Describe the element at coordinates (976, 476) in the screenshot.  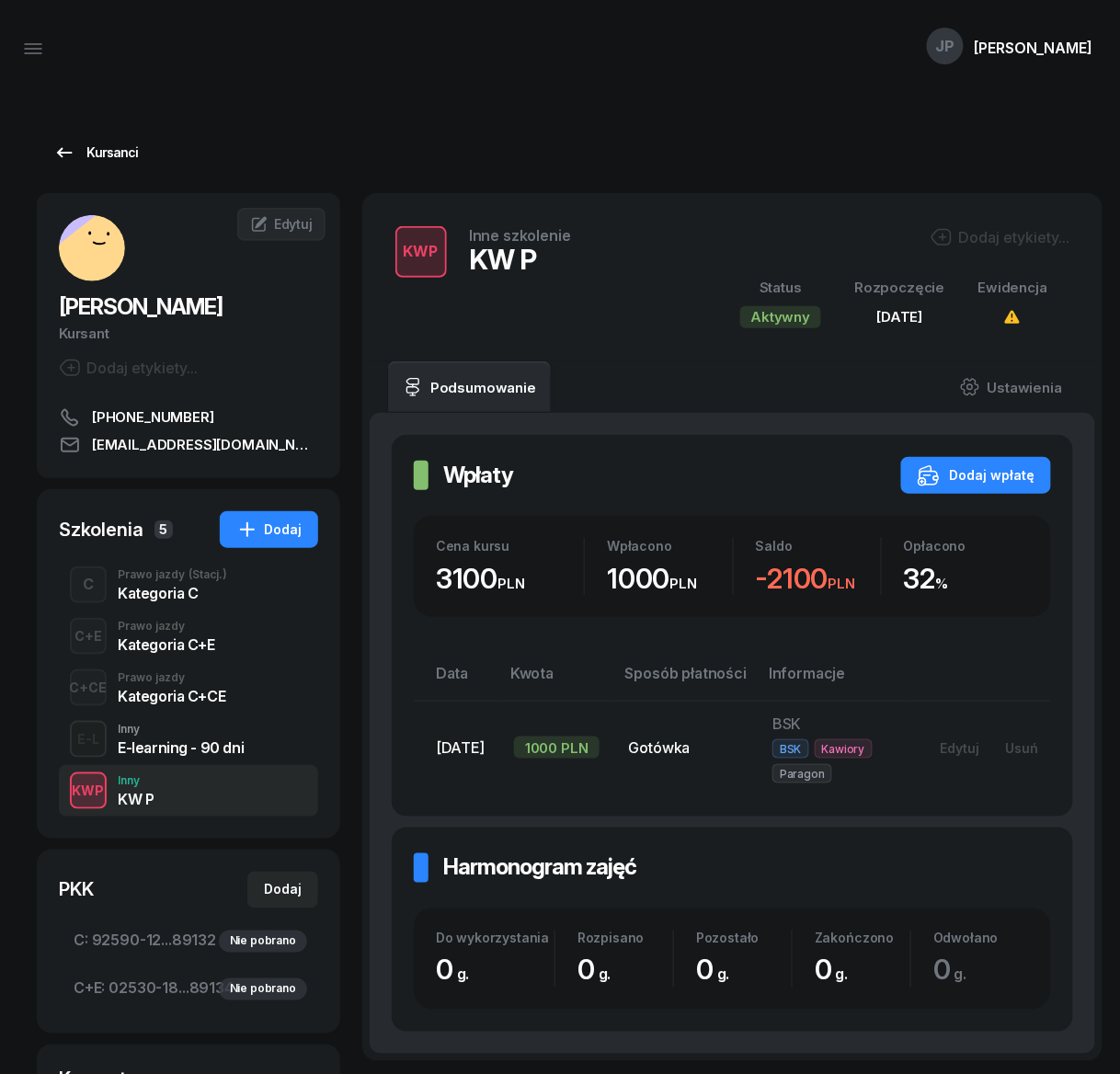
I see `button: Dodaj wpłatę` at that location.